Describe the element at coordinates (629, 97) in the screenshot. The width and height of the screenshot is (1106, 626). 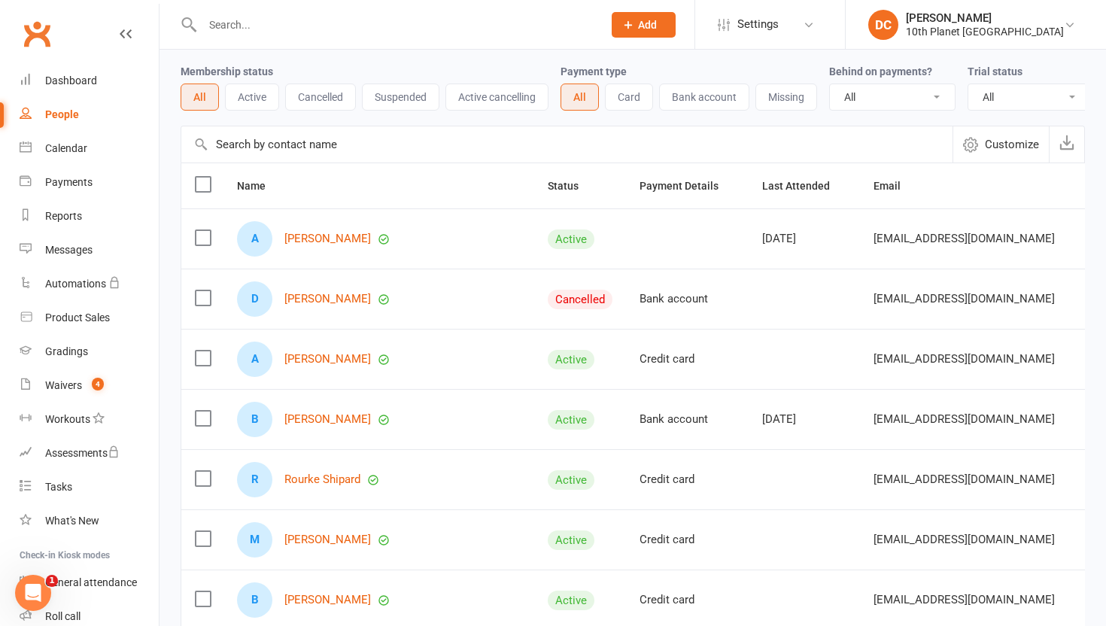
I see `button: Card` at that location.